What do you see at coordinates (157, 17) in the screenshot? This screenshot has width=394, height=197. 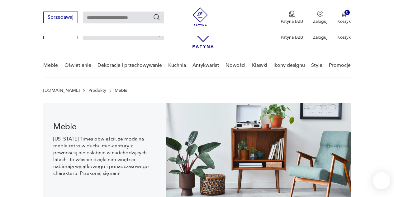 I see `button: Szukaj` at bounding box center [157, 17].